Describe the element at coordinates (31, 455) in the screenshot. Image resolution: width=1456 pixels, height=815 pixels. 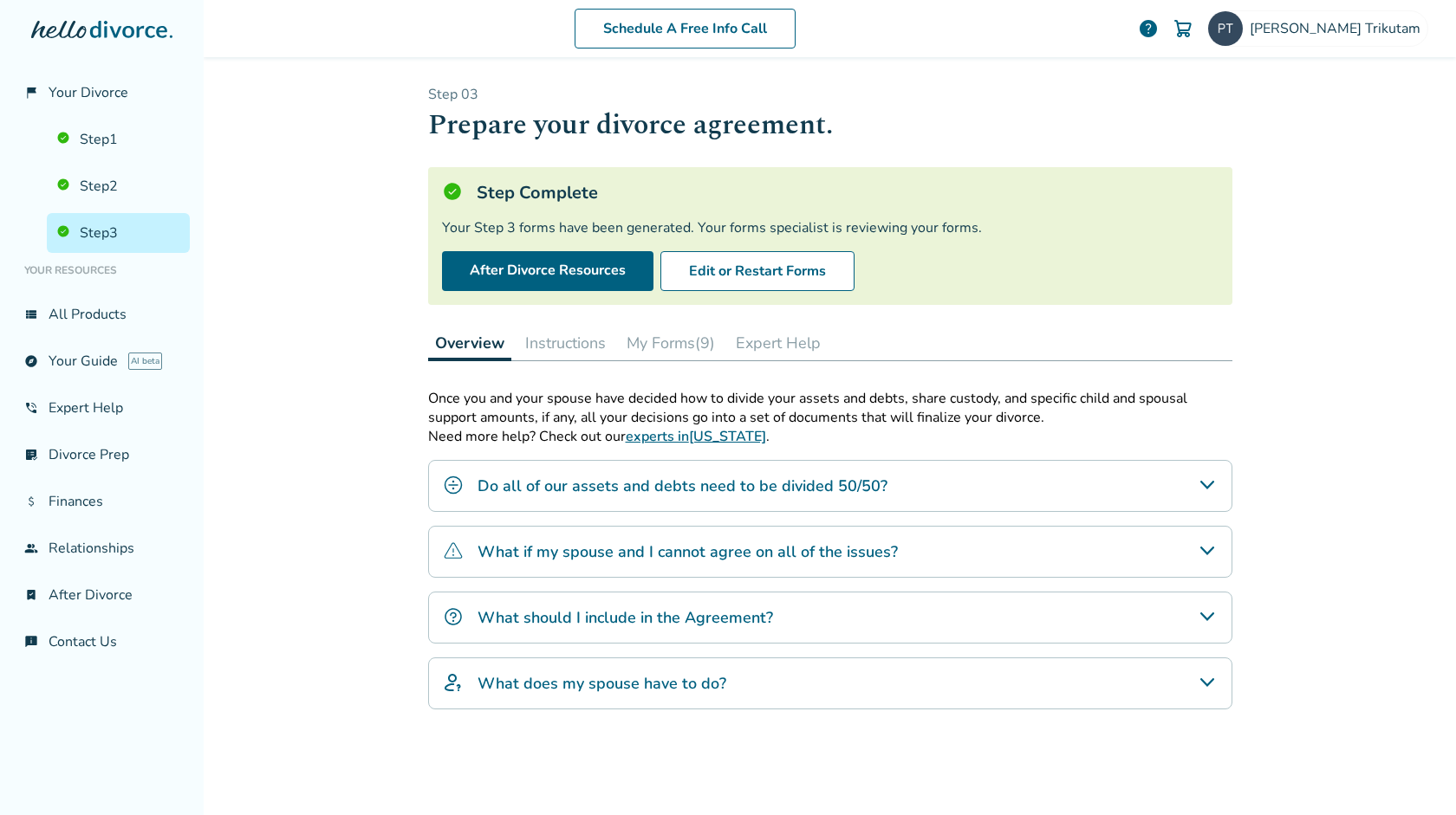
I see `span: list_alt_check` at that location.